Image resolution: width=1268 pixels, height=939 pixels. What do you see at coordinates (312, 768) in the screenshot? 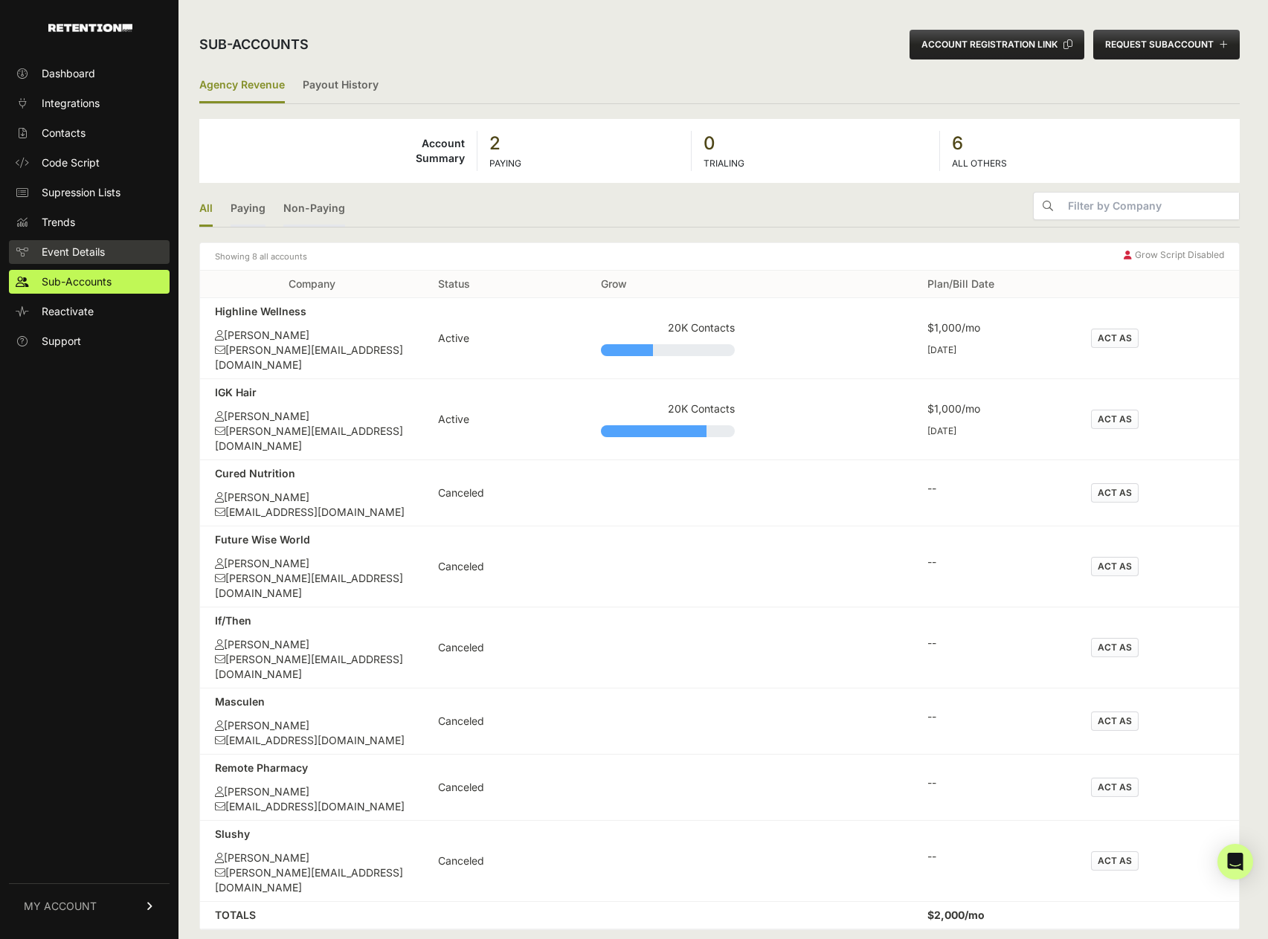
I see `div: Remote Pharmacy` at bounding box center [312, 768].